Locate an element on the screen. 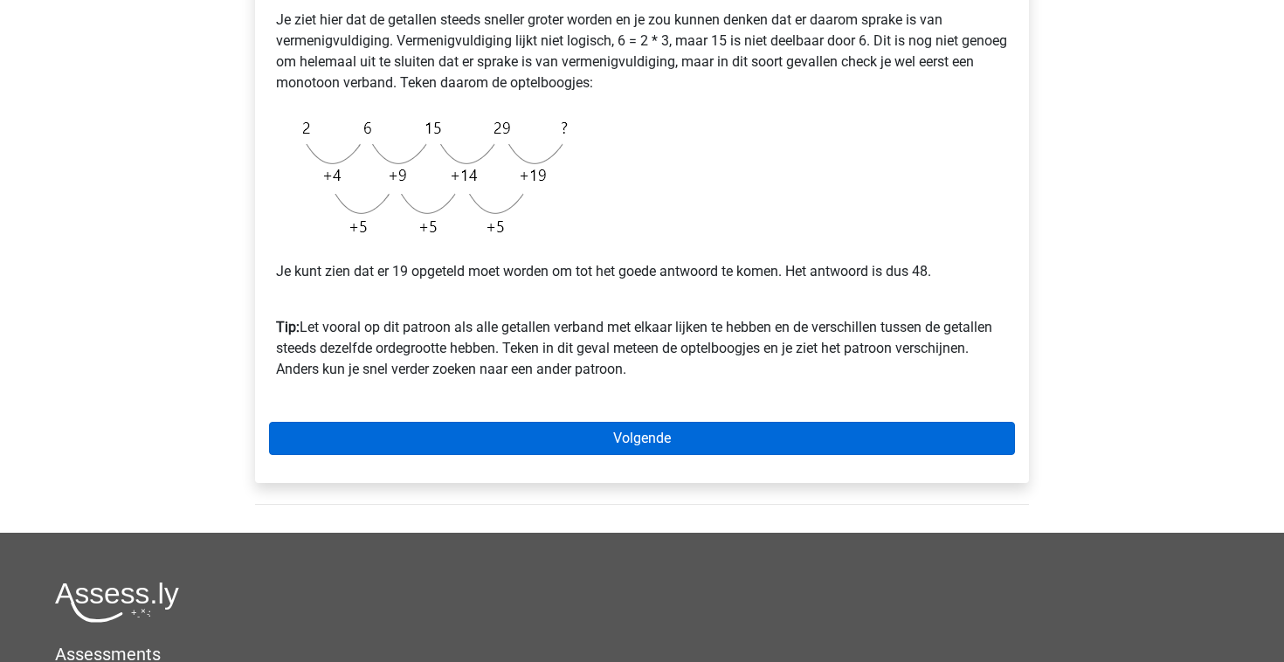  b: Tip: is located at coordinates (287, 327).